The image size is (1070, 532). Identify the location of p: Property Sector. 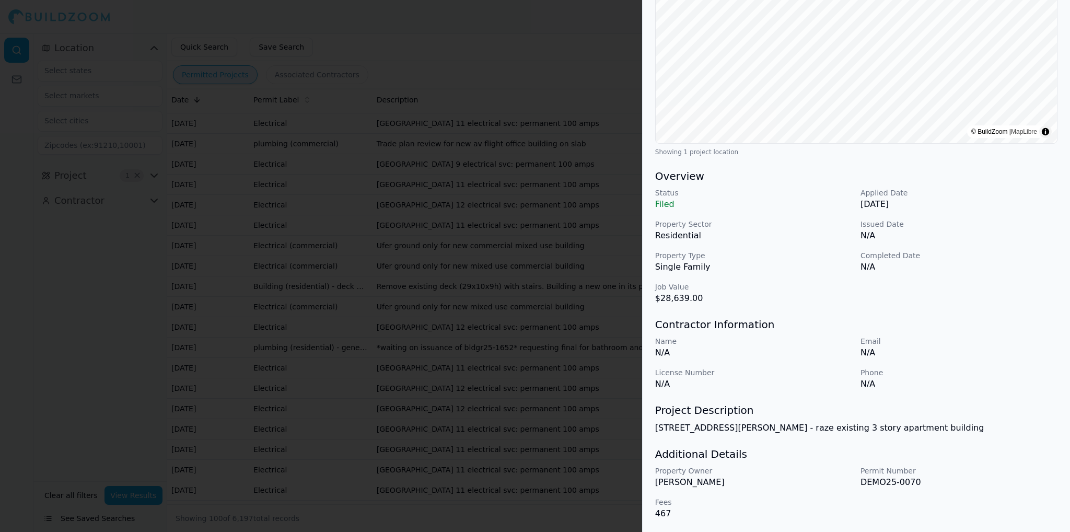
(754, 224).